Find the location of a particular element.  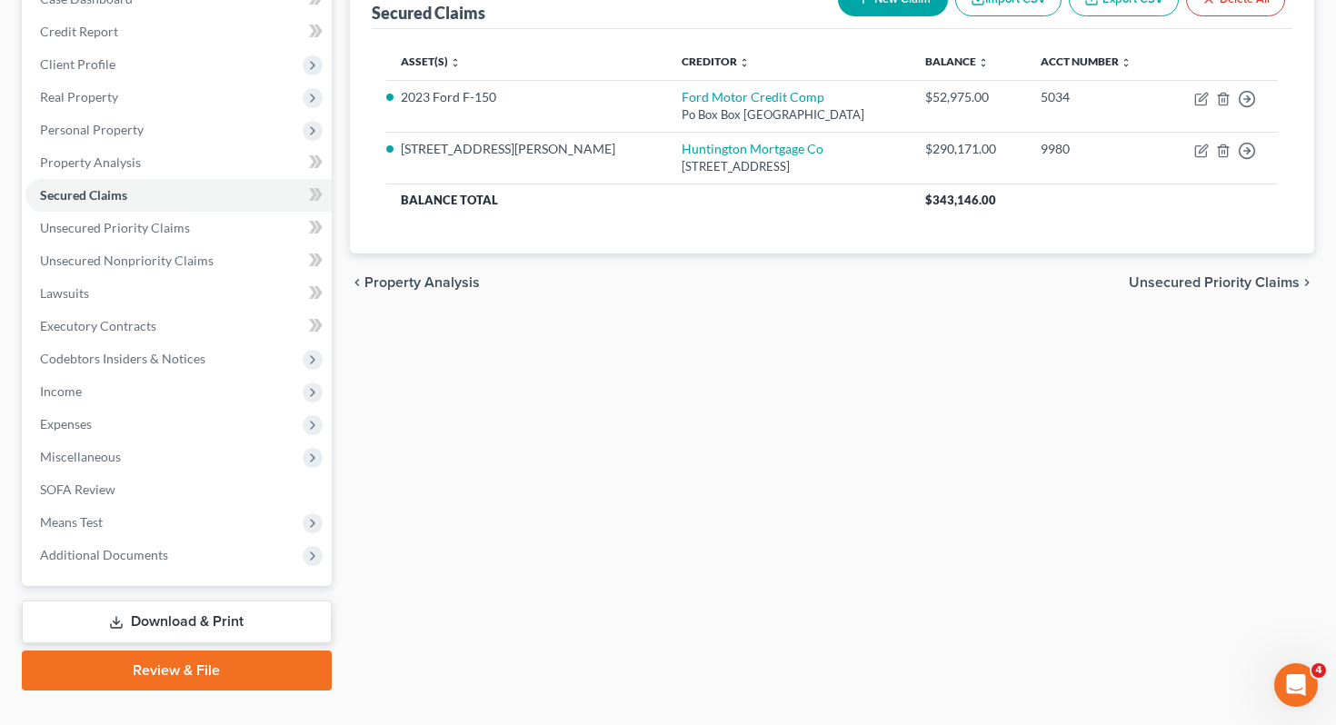

a: Secured Claims is located at coordinates (178, 195).